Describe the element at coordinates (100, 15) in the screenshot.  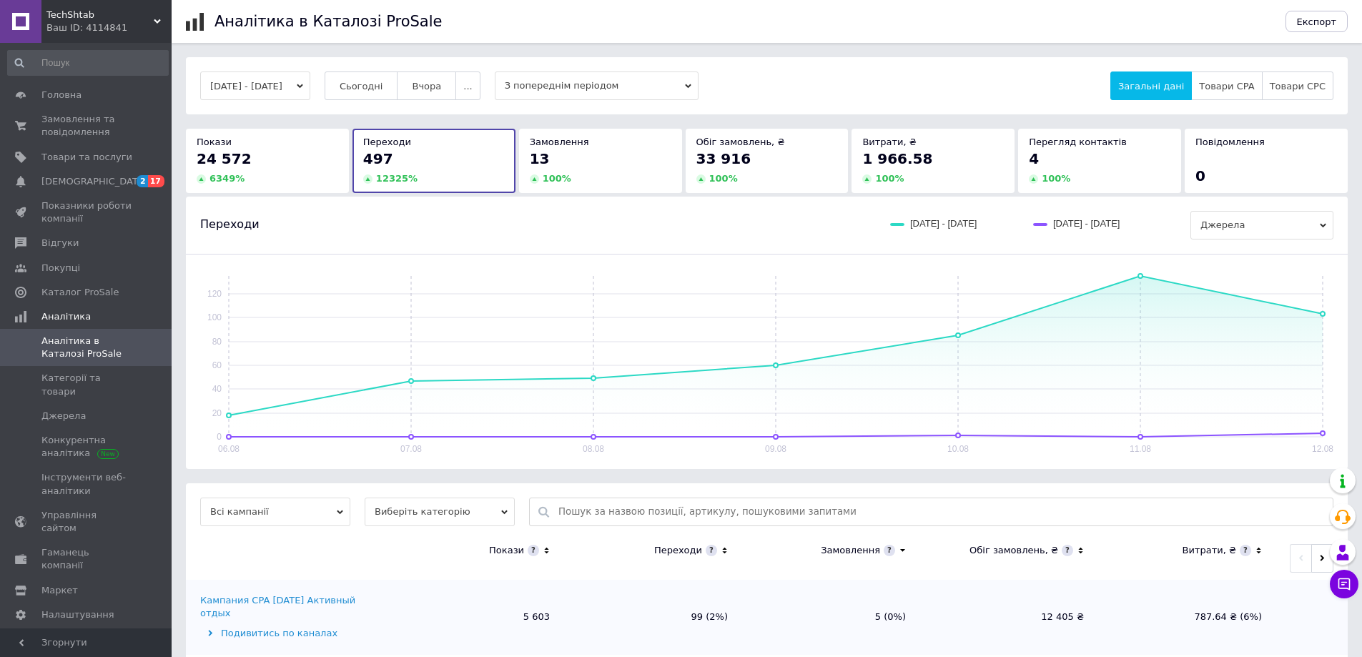
I see `span: TechShtab` at that location.